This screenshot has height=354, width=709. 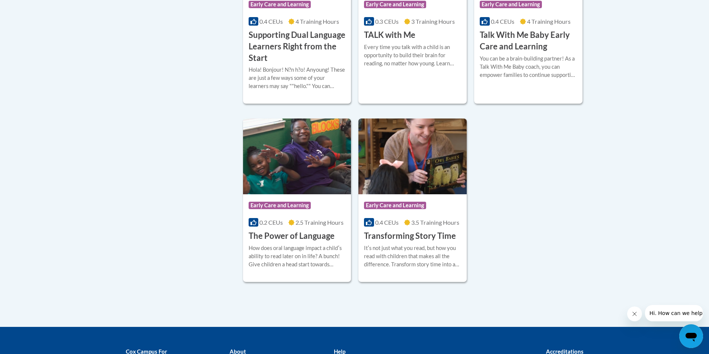 I want to click on span: 3.5 Training Hours, so click(x=435, y=222).